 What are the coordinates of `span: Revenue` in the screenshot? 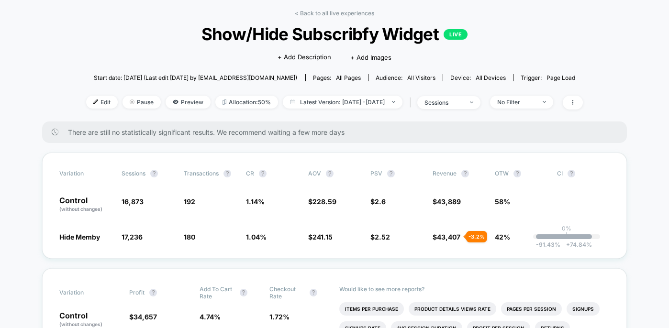 It's located at (445, 173).